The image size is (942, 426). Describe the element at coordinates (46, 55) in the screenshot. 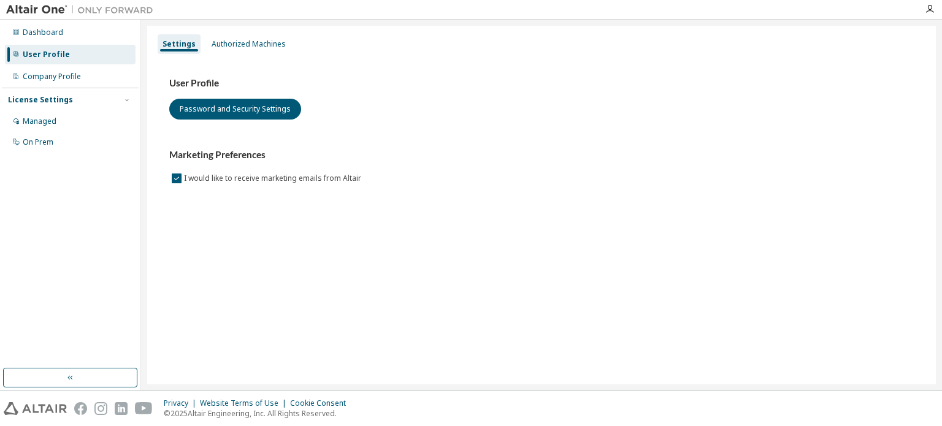

I see `div: User Profile` at that location.